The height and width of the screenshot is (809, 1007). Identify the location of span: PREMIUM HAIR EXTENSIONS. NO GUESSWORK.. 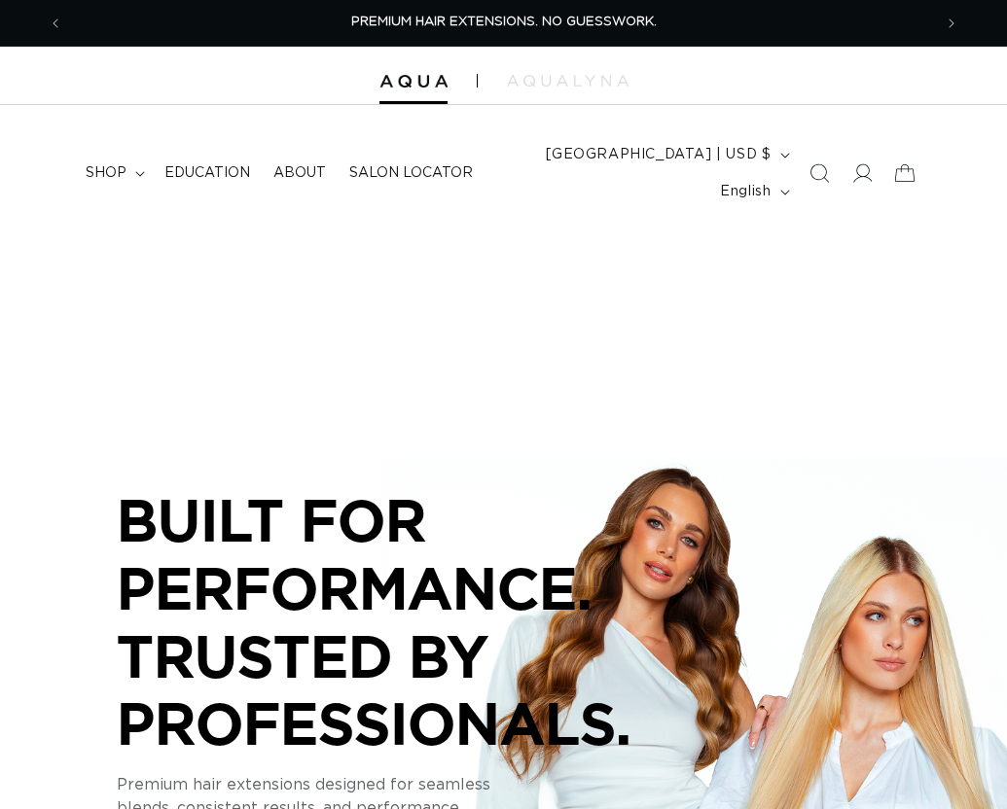
(504, 21).